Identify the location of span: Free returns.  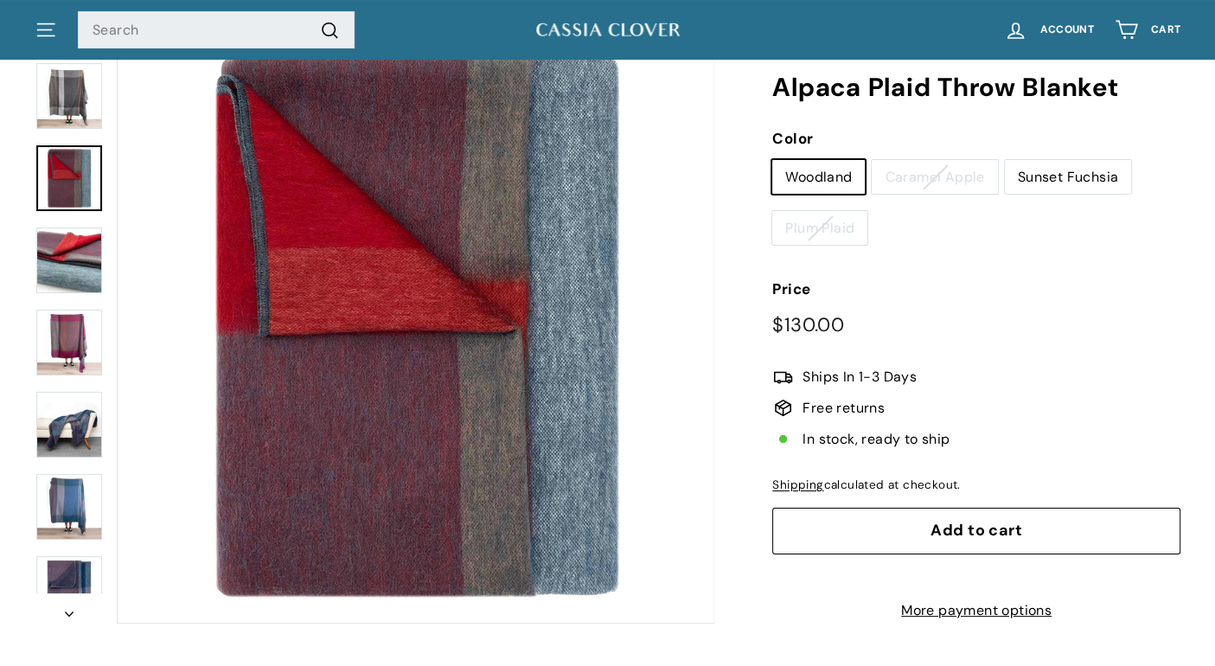
(843, 408).